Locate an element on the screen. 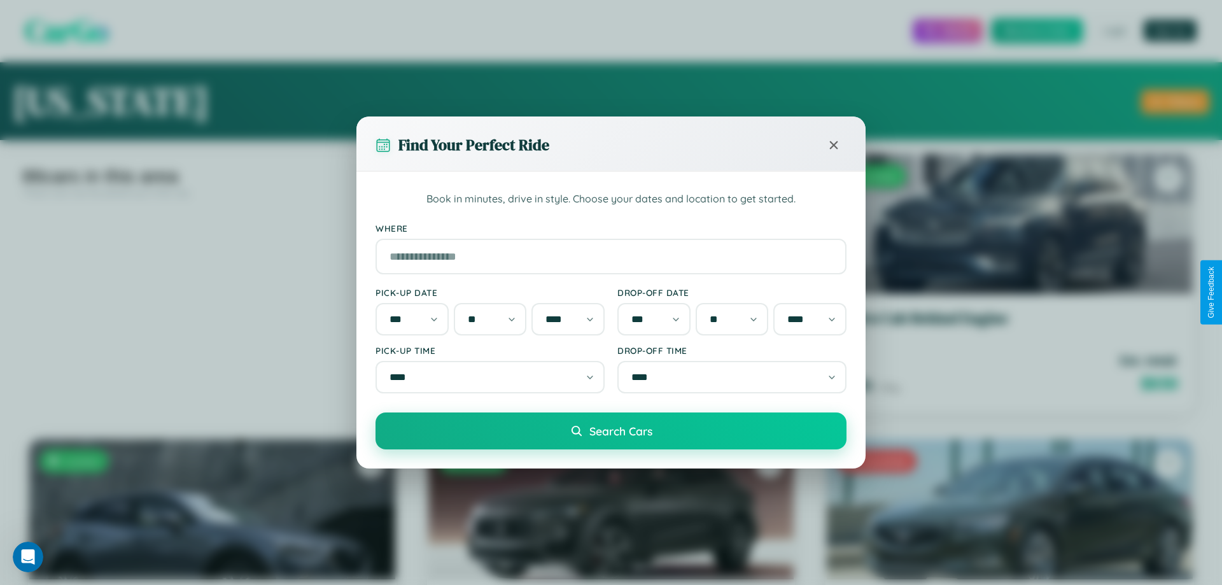 Image resolution: width=1222 pixels, height=585 pixels. label: Drop-off Time is located at coordinates (732, 350).